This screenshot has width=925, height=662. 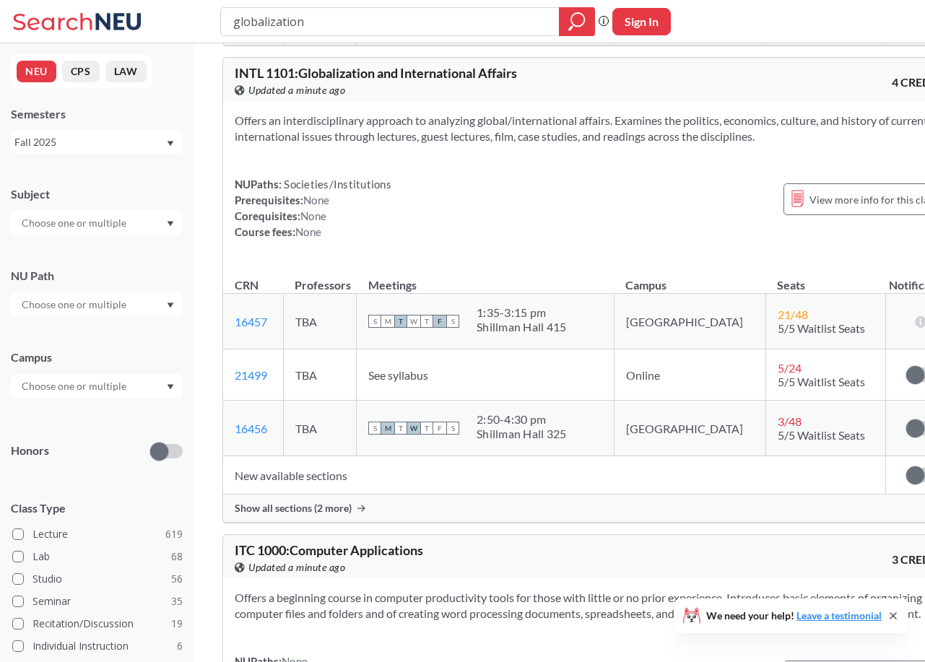 What do you see at coordinates (81, 71) in the screenshot?
I see `button: CPS` at bounding box center [81, 71].